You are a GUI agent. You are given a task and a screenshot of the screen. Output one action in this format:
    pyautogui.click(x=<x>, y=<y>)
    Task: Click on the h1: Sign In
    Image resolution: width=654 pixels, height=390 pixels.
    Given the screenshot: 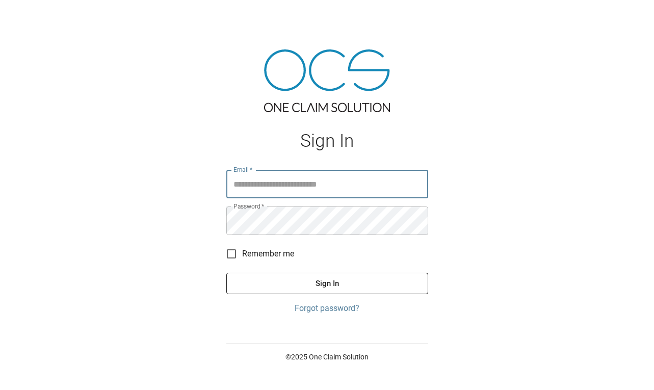 What is the action you would take?
    pyautogui.click(x=327, y=141)
    